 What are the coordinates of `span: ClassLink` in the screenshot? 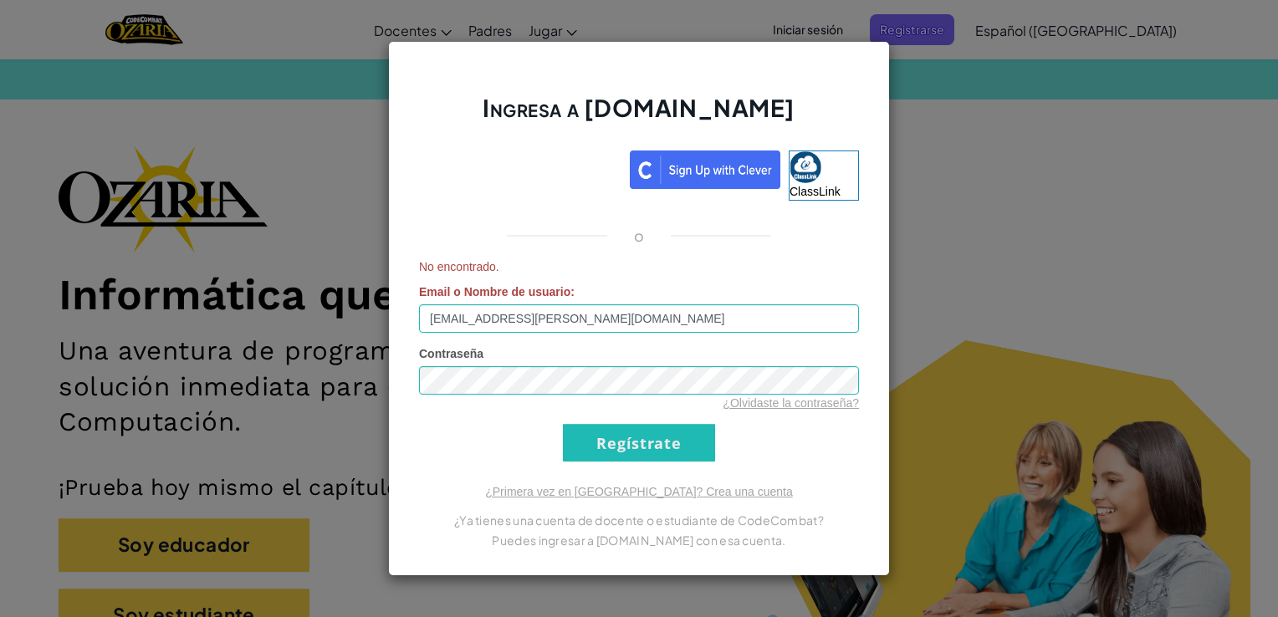 It's located at (815, 192).